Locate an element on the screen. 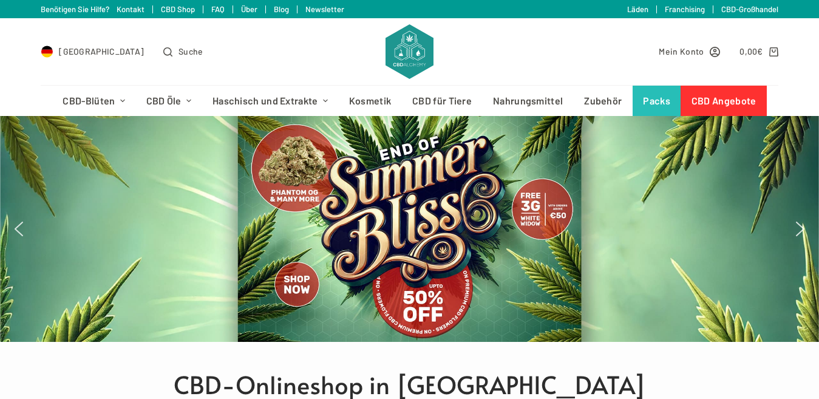 The height and width of the screenshot is (399, 819). button: Open search form is located at coordinates (183, 51).